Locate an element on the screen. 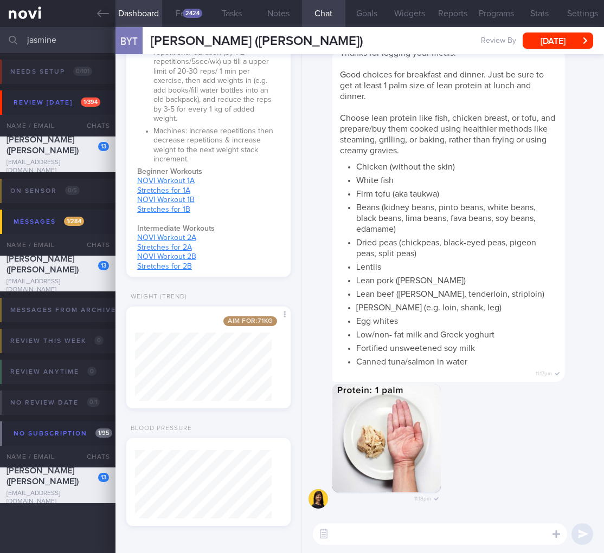 The image size is (604, 553). div: On sensor is located at coordinates (45, 191).